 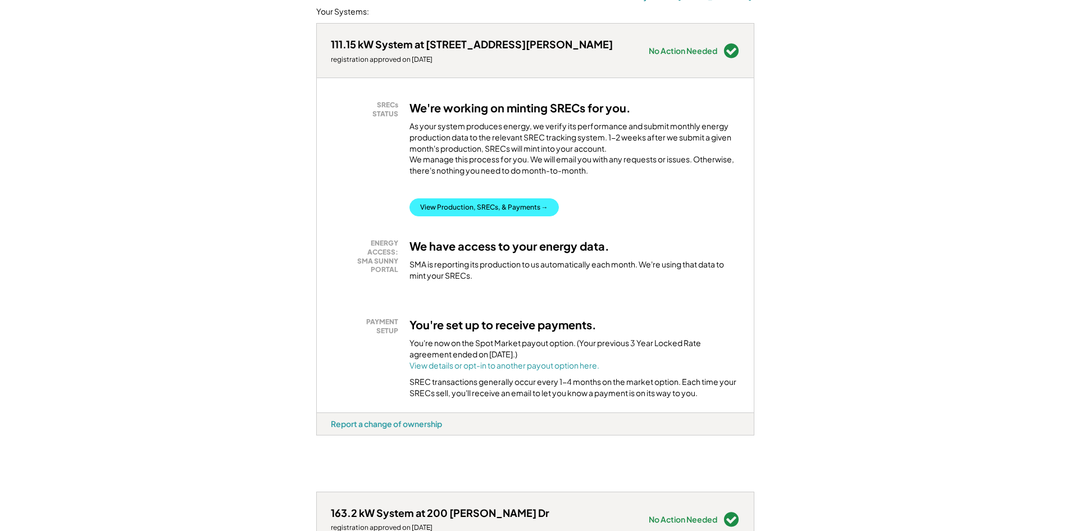 I want to click on h3: We're working on minting SRECs for you., so click(x=520, y=108).